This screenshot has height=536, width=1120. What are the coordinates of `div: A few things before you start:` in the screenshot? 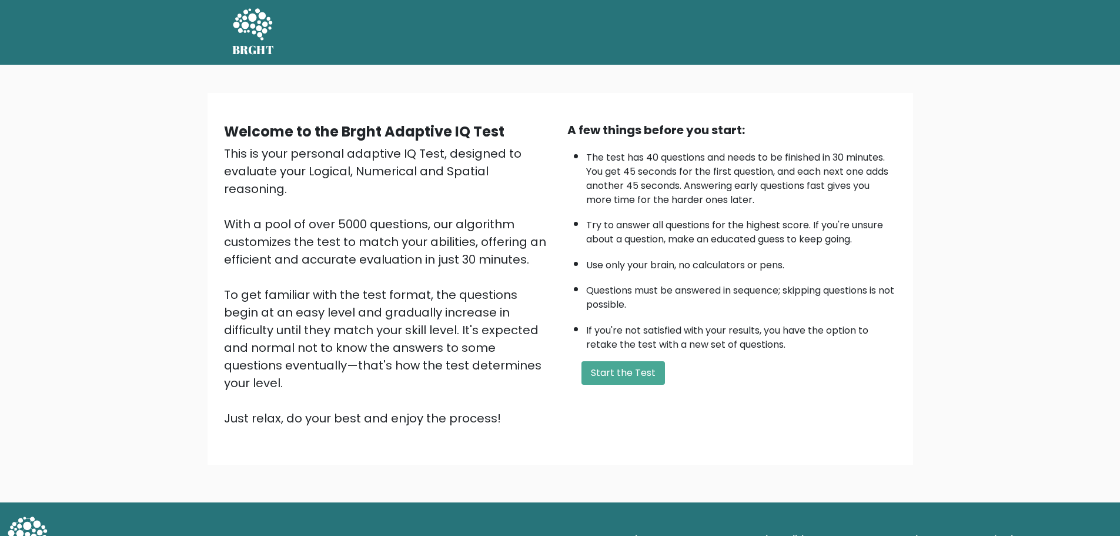 It's located at (732, 130).